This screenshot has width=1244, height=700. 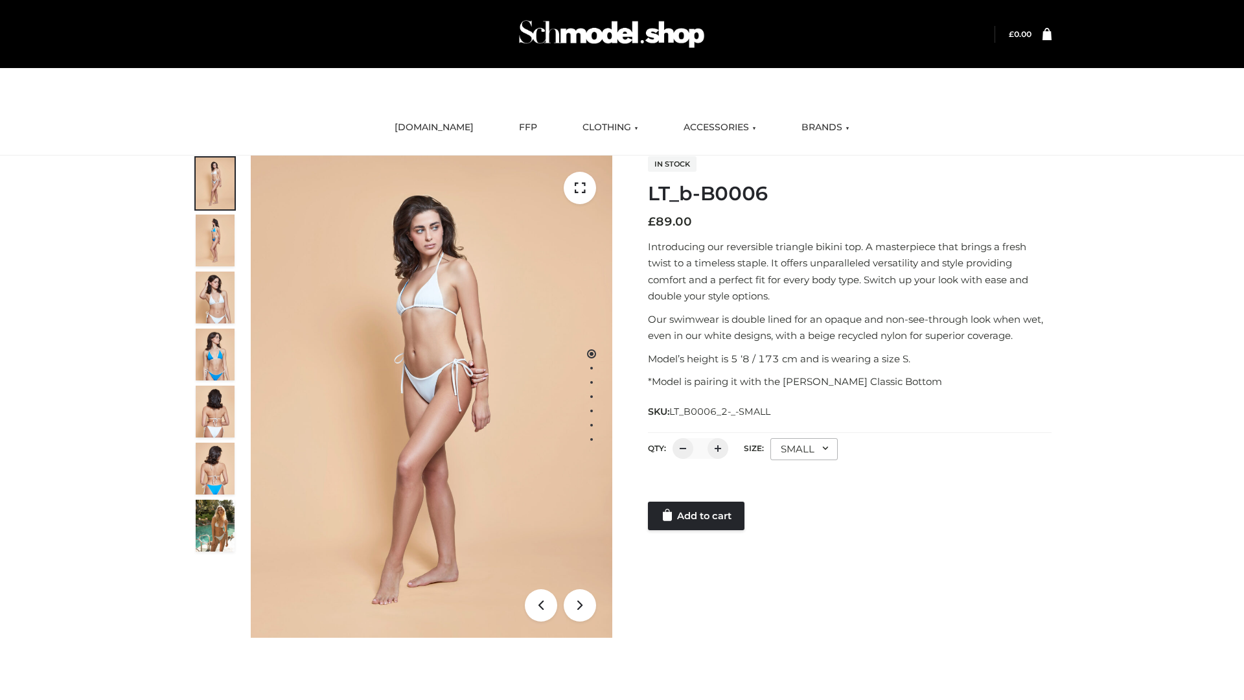 I want to click on label: QTY:, so click(x=657, y=448).